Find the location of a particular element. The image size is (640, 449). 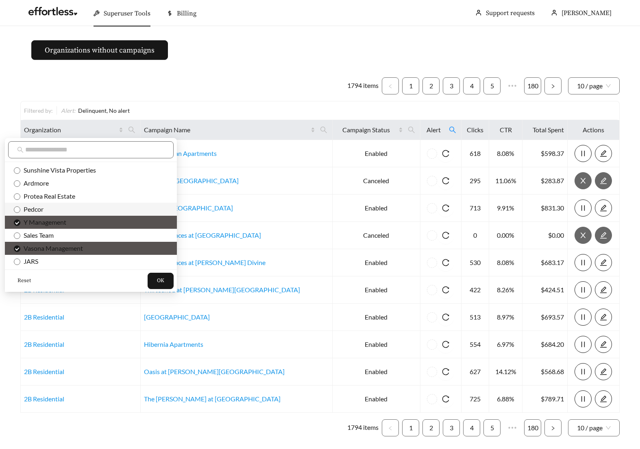

td: $684.20 is located at coordinates (545, 344).